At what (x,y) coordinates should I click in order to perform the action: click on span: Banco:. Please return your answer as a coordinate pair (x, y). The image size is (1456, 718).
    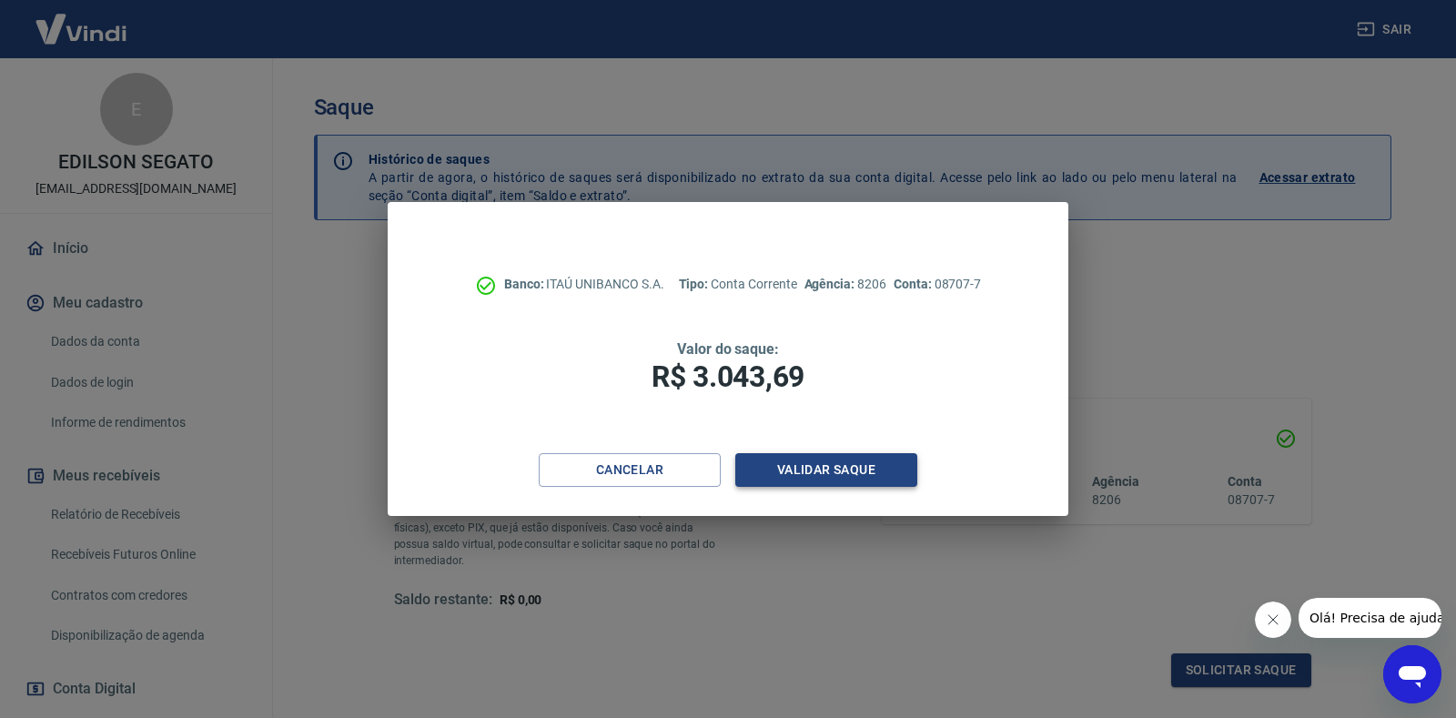
    Looking at the image, I should click on (525, 284).